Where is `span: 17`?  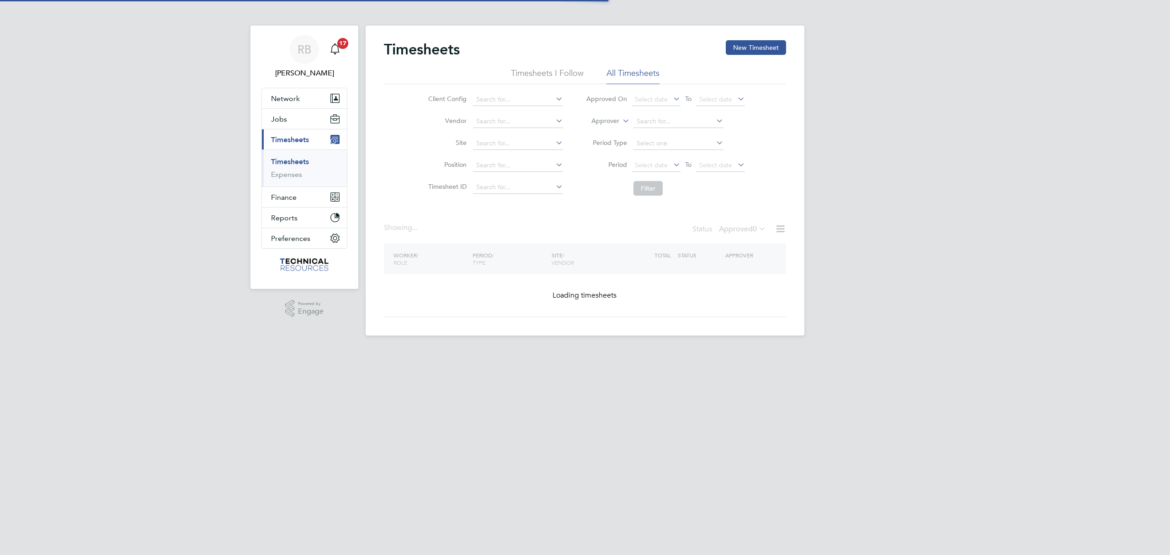
span: 17 is located at coordinates (343, 43).